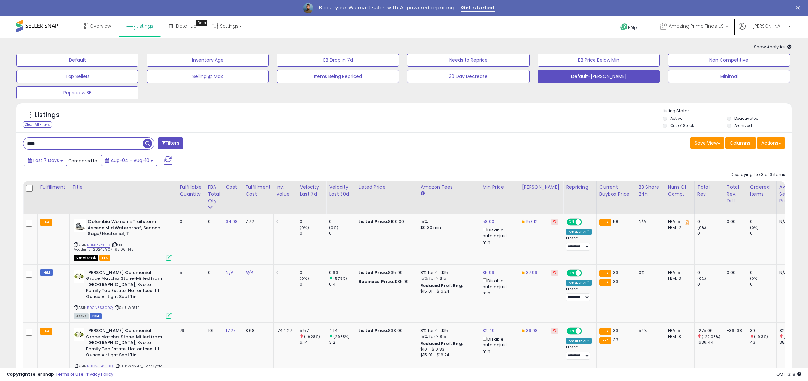 This screenshot has width=808, height=381. What do you see at coordinates (740, 143) in the screenshot?
I see `button: Columns` at bounding box center [740, 143].